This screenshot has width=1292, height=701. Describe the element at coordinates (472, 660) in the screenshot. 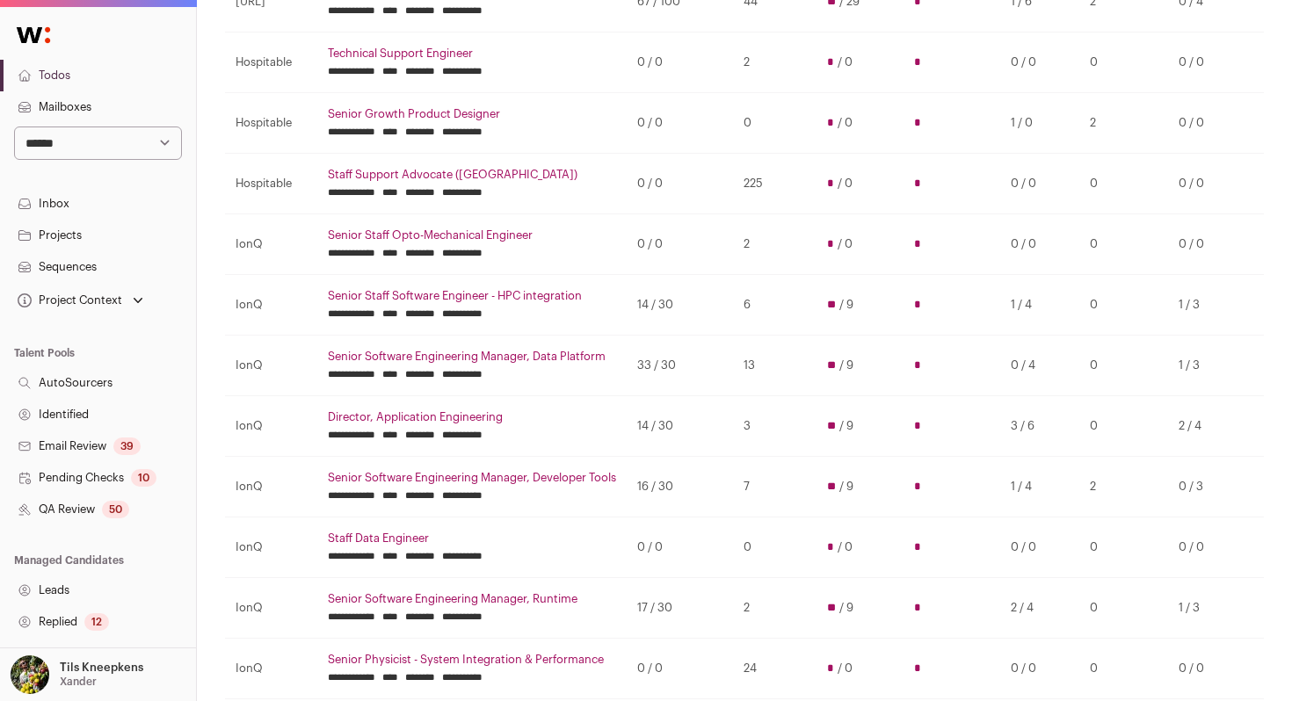

I see `a: Senior Physicist - System Integration & Performance` at that location.